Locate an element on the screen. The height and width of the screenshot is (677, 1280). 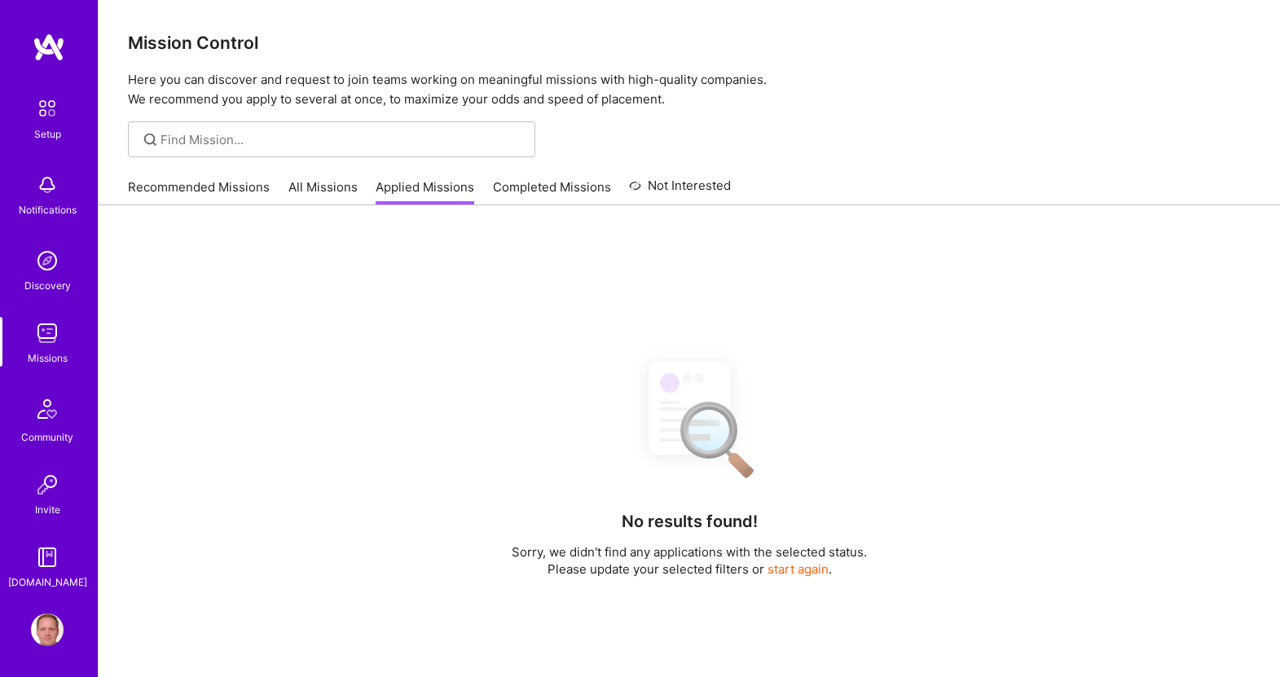
a: All Missions is located at coordinates (323, 191).